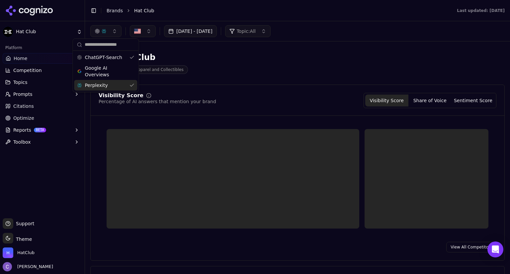 This screenshot has height=274, width=510. I want to click on span: Citations, so click(24, 106).